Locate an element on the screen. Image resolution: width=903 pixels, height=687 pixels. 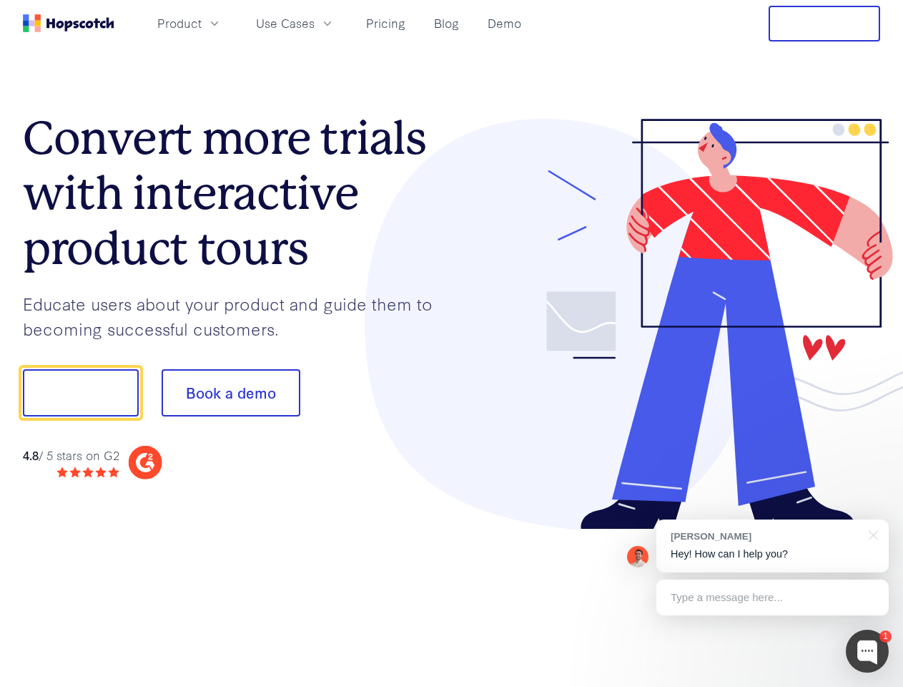
a: Demo is located at coordinates (504, 23).